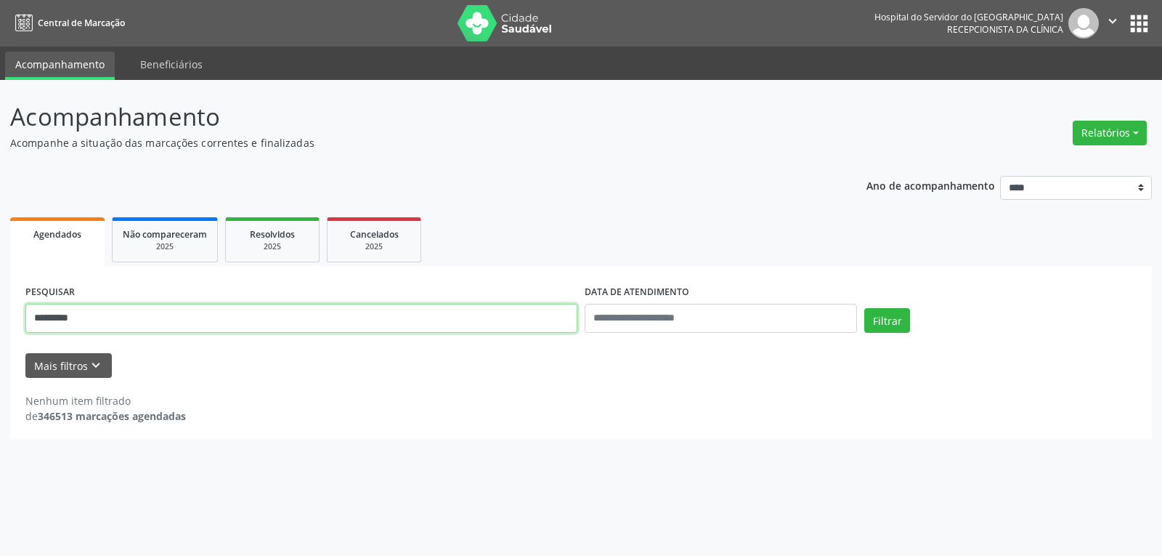  What do you see at coordinates (171, 64) in the screenshot?
I see `a: Beneficiários` at bounding box center [171, 64].